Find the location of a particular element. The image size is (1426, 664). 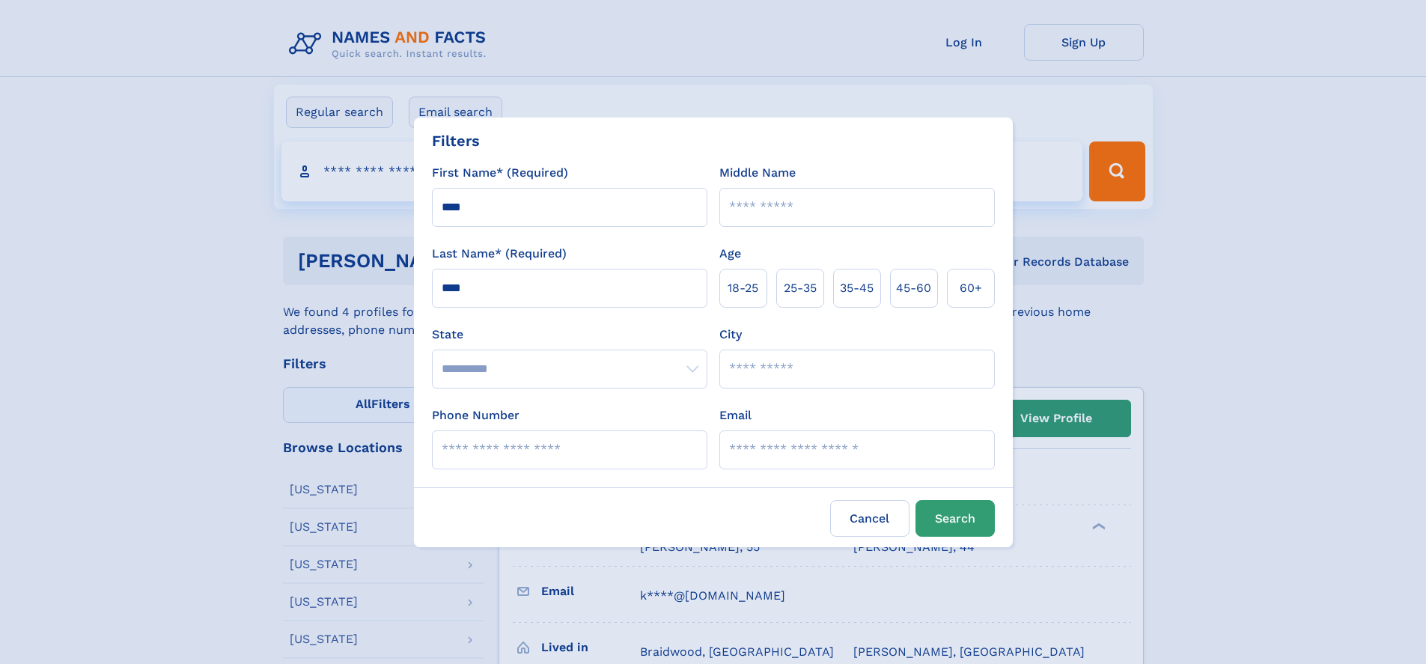

label: Middle Name is located at coordinates (758, 173).